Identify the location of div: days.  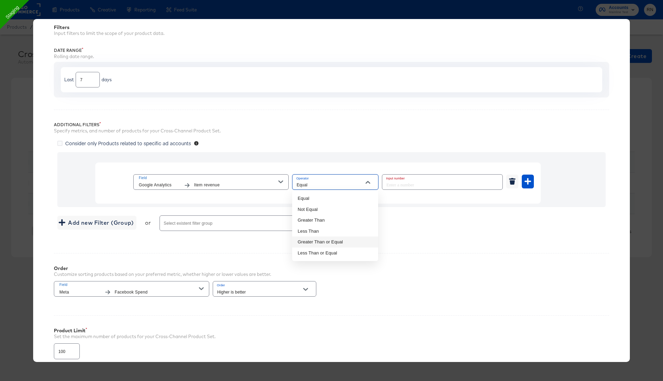
(106, 79).